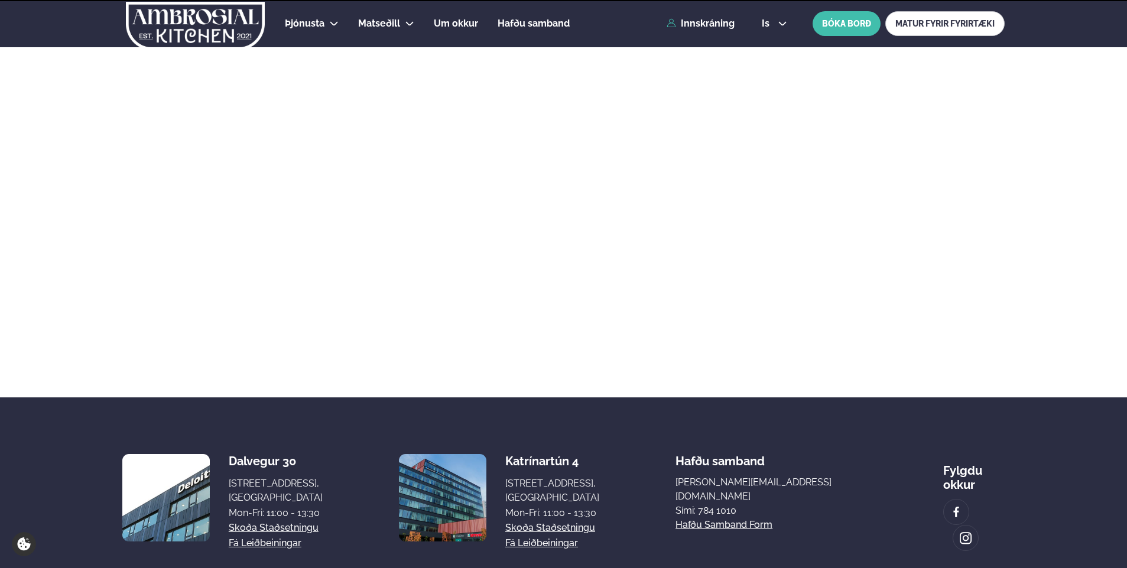 The height and width of the screenshot is (568, 1127). What do you see at coordinates (275, 461) in the screenshot?
I see `div: Dalvegur 30` at bounding box center [275, 461].